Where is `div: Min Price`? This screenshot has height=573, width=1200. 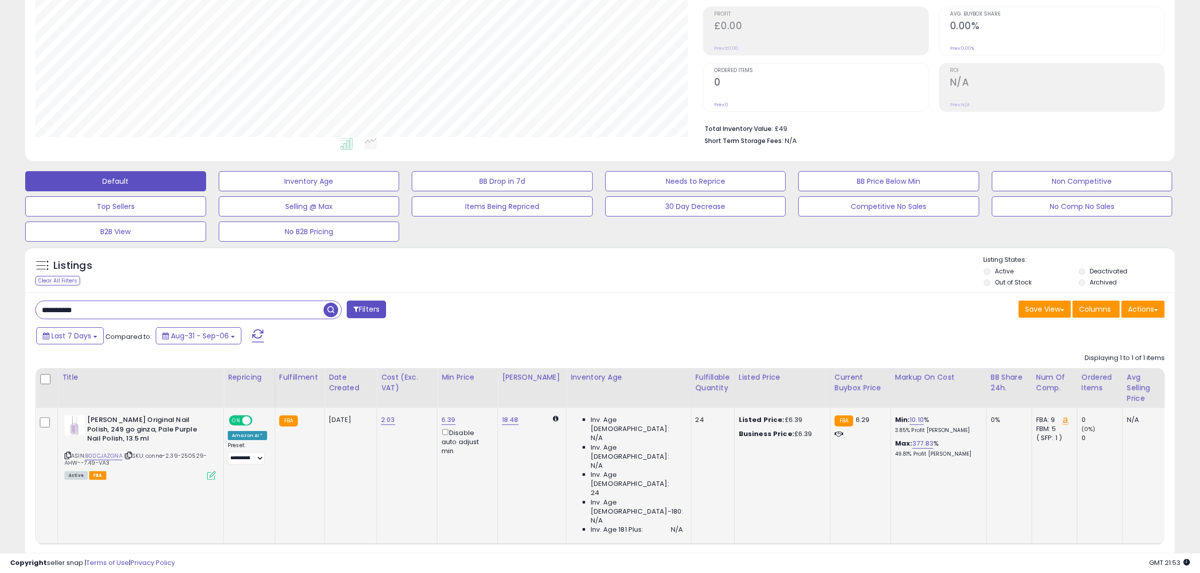
div: Min Price is located at coordinates (467, 377).